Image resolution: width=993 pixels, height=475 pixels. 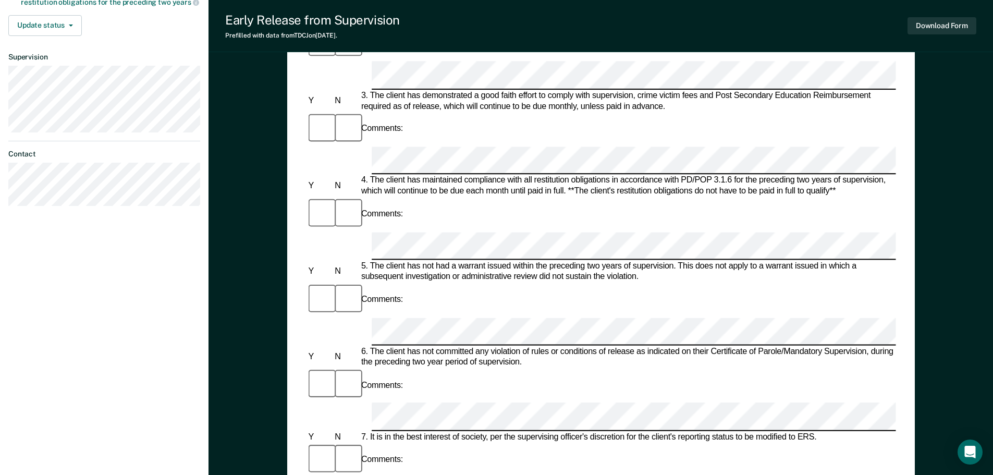 I want to click on dt: Supervision, so click(x=104, y=57).